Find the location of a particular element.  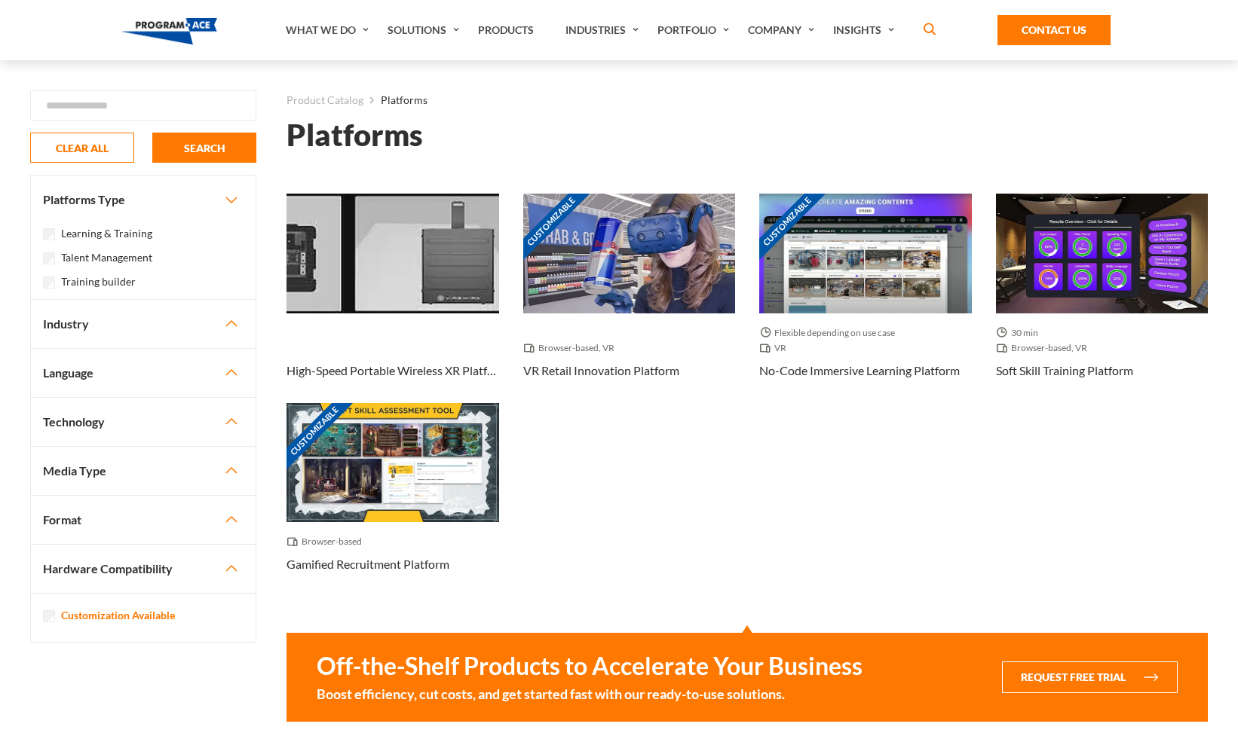

button: Hardware Compatibility is located at coordinates (143, 569).